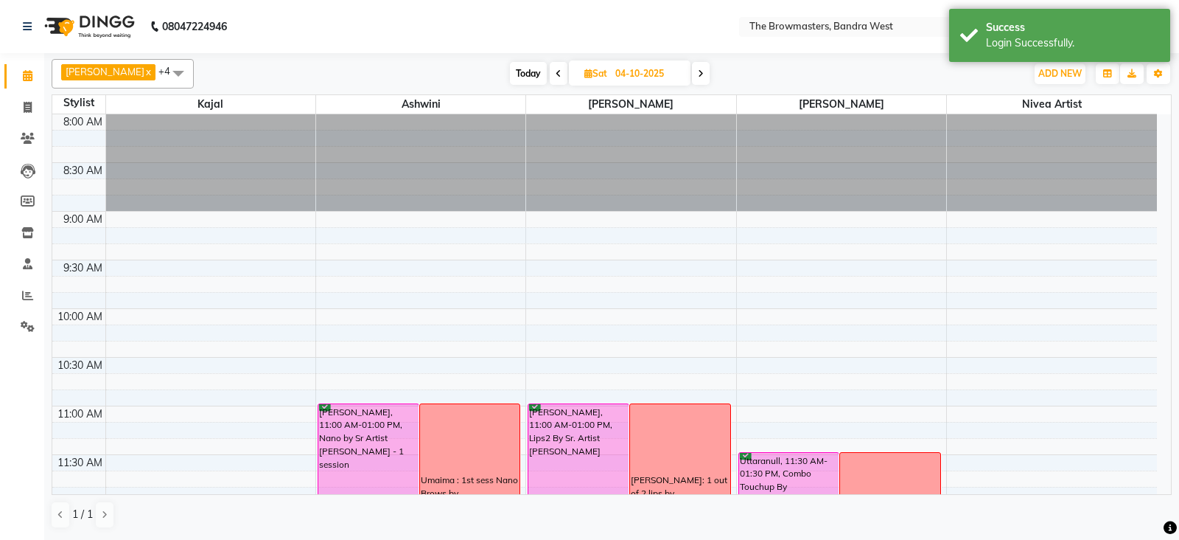  Describe the element at coordinates (83, 268) in the screenshot. I see `div: 9:30 AM` at that location.